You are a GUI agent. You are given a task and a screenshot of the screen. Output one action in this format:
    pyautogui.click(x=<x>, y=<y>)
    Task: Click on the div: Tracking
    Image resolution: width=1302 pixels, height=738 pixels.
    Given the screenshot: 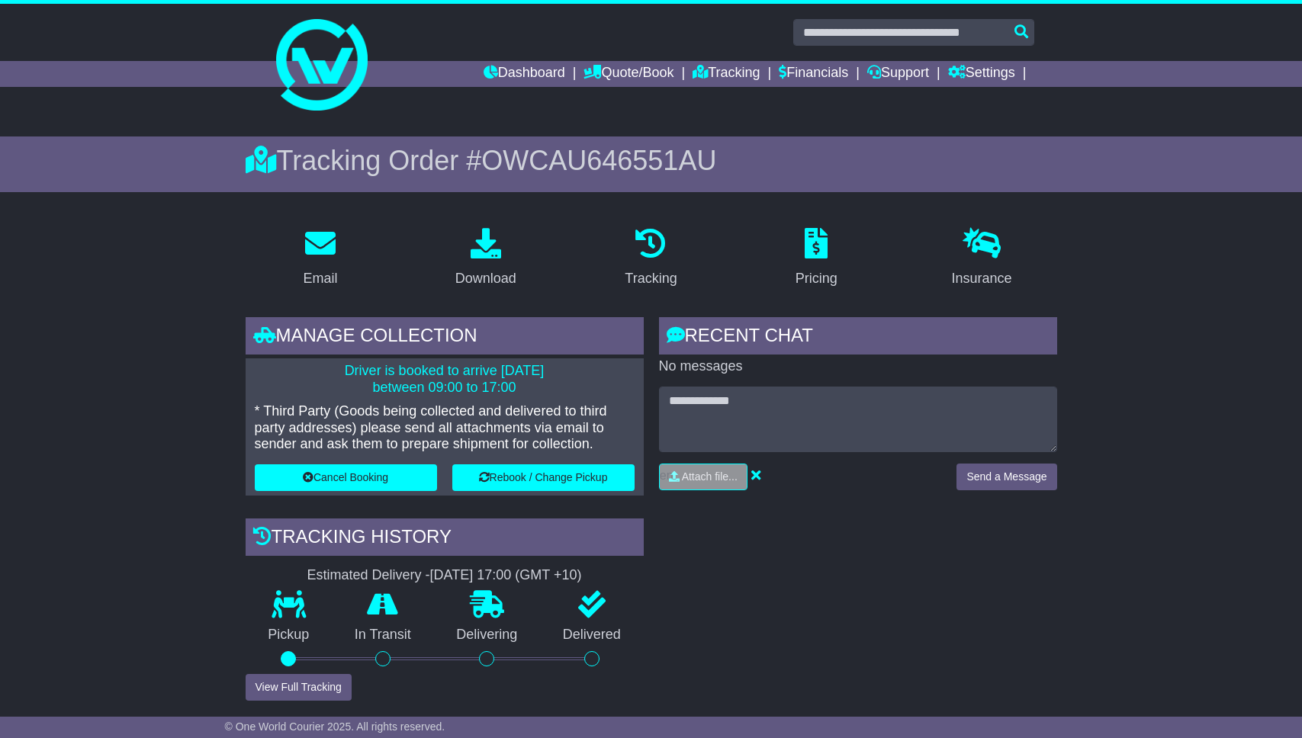 What is the action you would take?
    pyautogui.click(x=651, y=278)
    